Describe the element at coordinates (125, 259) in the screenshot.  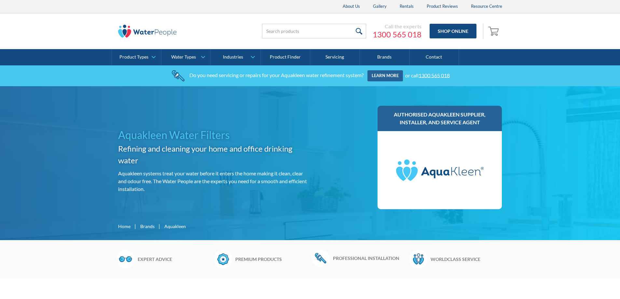
I see `img: Glasses` at that location.